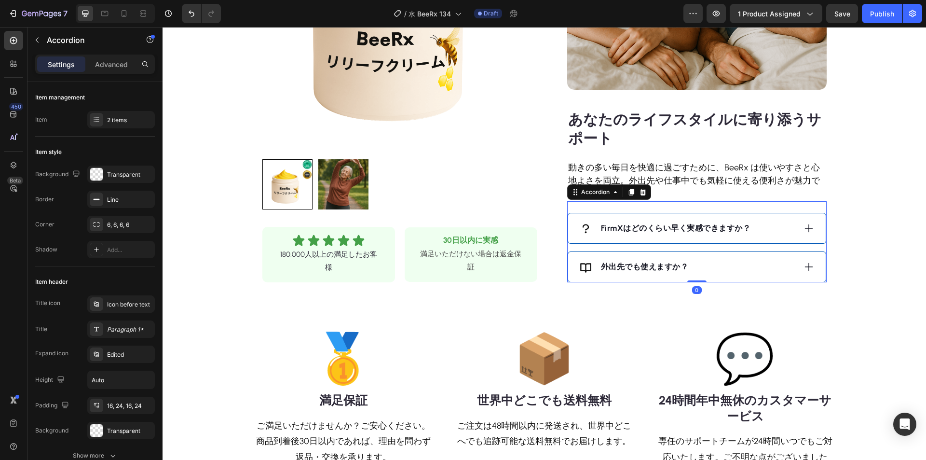 The height and width of the screenshot is (460, 926). Describe the element at coordinates (534, 153) in the screenshot. I see `p: 動きの多い毎日を快適に過ごすために、BeeRx は使いやすさと心地よさを両立。外出先や仕事中でも気軽に使える便利さが魅力です。` at that location.